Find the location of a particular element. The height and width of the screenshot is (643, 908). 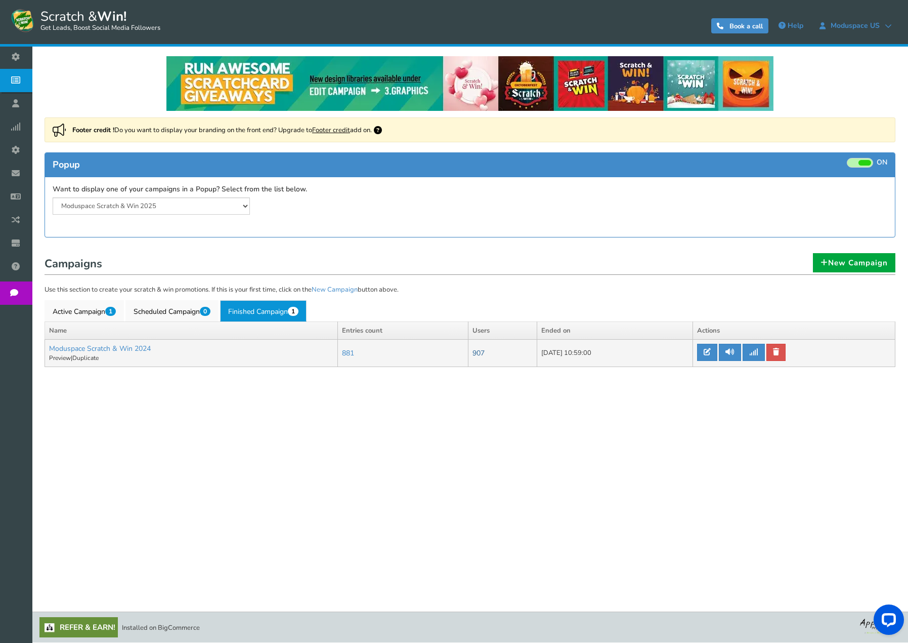

th: Actions is located at coordinates (794, 330).